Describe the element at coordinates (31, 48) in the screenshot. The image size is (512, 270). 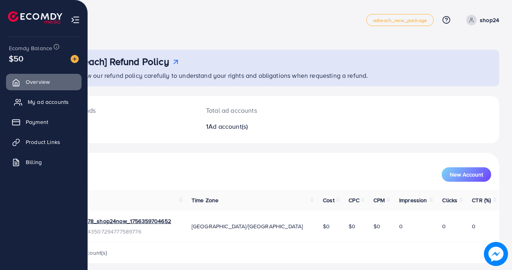
I see `span: Ecomdy Balance` at that location.